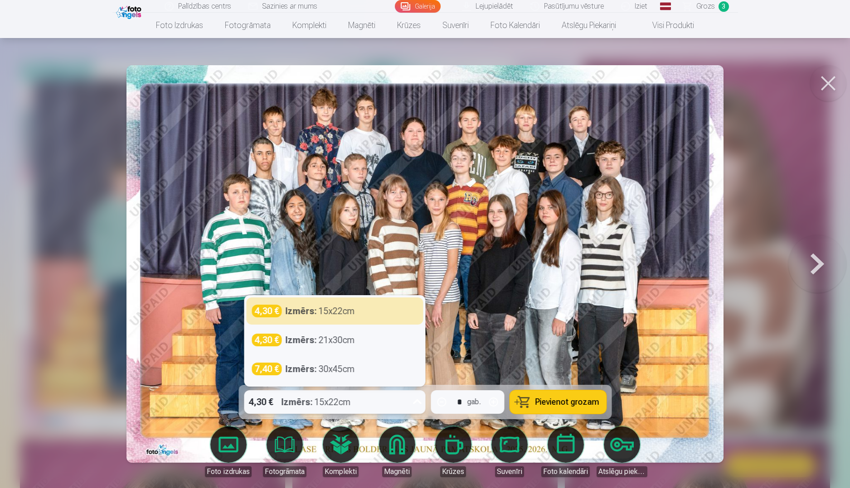 This screenshot has height=488, width=850. I want to click on img: /fa1, so click(130, 11).